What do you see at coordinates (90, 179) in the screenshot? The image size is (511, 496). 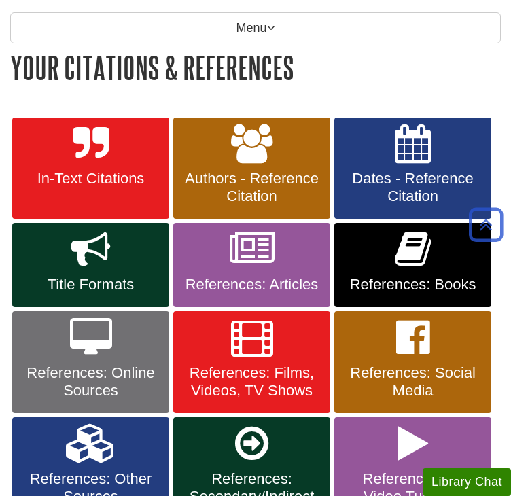 I see `span: In-Text Citations` at bounding box center [90, 179].